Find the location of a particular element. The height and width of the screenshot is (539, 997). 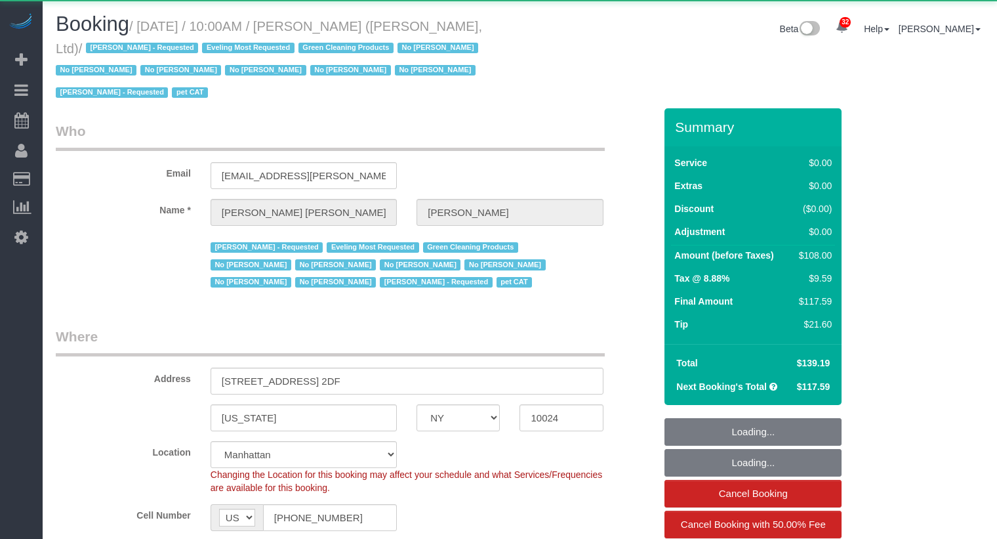

span: Booking is located at coordinates (92, 24).